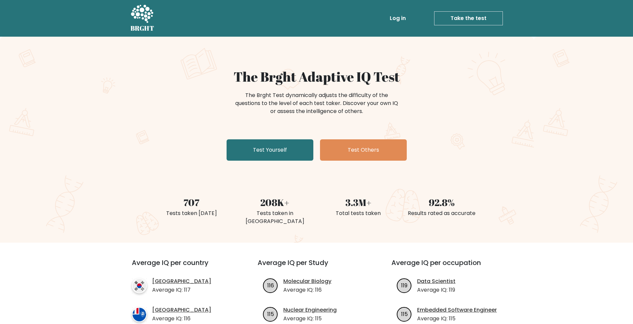  I want to click on a: Data Scientist, so click(436, 282).